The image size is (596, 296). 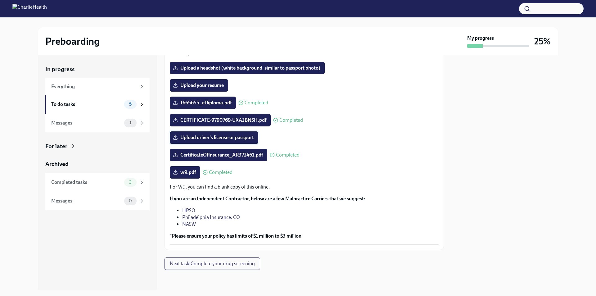 I want to click on strong: If you are an Independent Contractor, below are a few Malpractice Carriers that we suggest:, so click(x=267, y=198).